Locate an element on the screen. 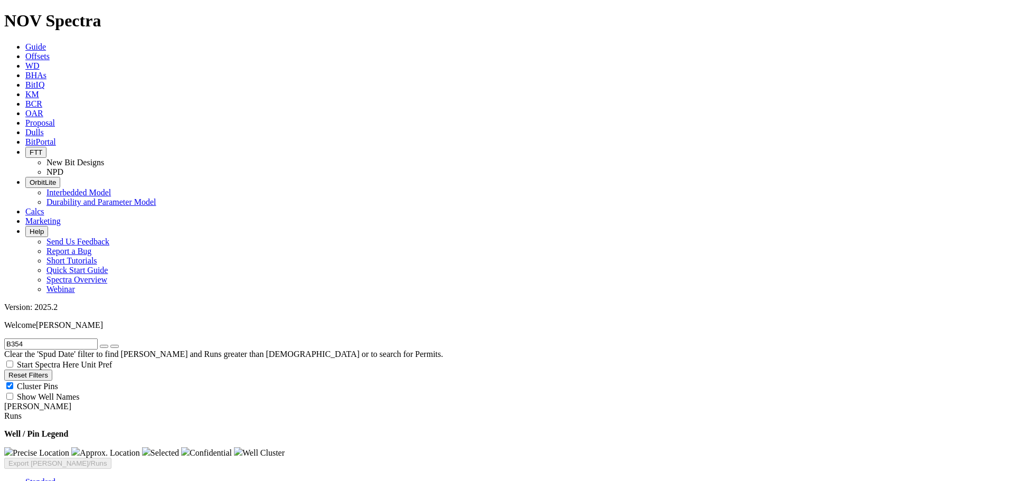 Image resolution: width=1014 pixels, height=481 pixels. span: Proposal is located at coordinates (40, 123).